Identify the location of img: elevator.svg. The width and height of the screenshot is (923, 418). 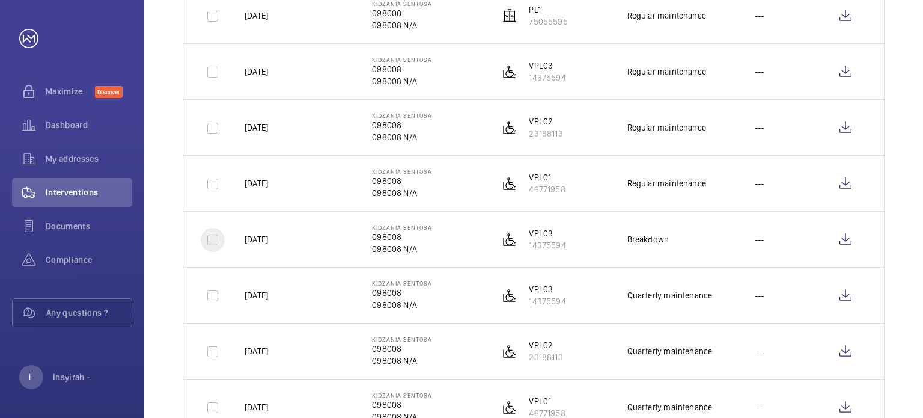
(510, 16).